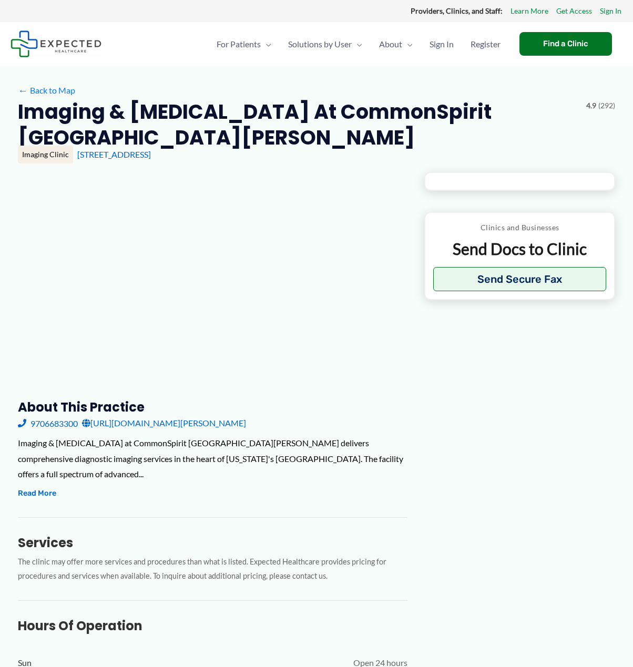 Image resolution: width=633 pixels, height=667 pixels. What do you see at coordinates (212, 543) in the screenshot?
I see `h3: Services` at bounding box center [212, 543].